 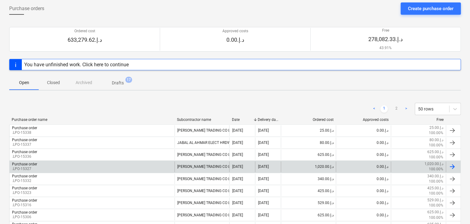 I want to click on div: Chat Widget, so click(x=455, y=210).